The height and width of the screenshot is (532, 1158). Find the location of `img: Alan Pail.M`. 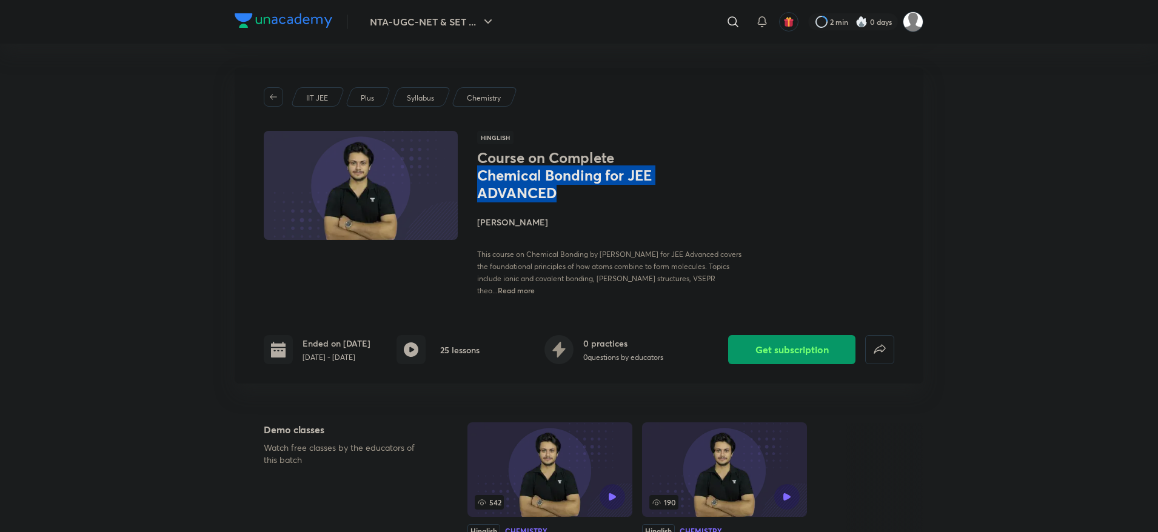

img: Alan Pail.M is located at coordinates (913, 22).